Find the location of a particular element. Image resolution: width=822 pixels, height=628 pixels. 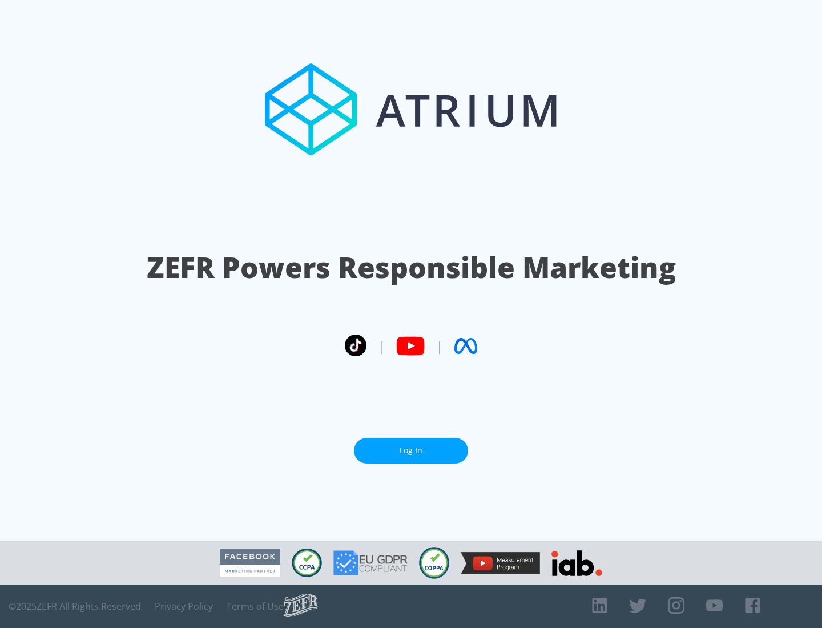

img: CCPA Compliant is located at coordinates (306, 563).